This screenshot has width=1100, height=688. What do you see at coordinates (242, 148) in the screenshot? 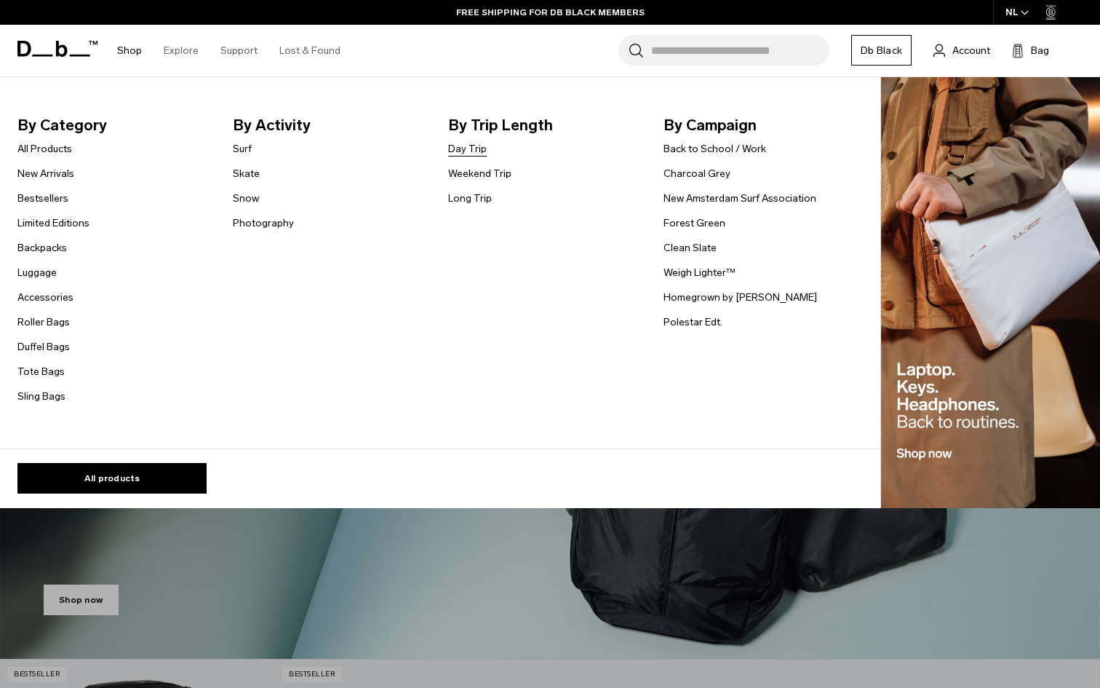
I see `a: Surf` at bounding box center [242, 148].